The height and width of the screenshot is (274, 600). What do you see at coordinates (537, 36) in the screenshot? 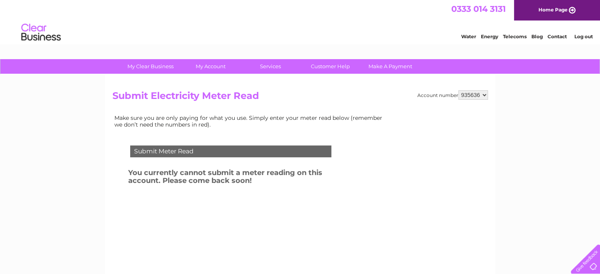
I see `a: Blog` at bounding box center [537, 36].